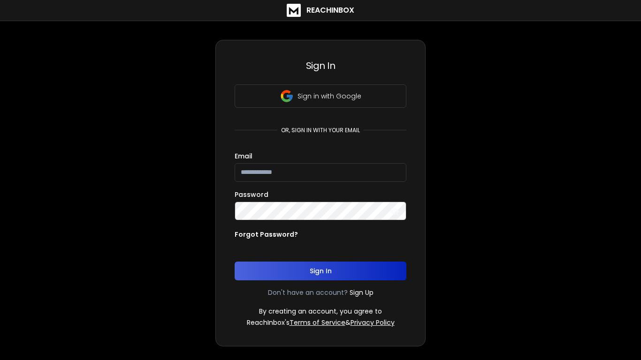  Describe the element at coordinates (330, 10) in the screenshot. I see `h1: ReachInbox` at that location.